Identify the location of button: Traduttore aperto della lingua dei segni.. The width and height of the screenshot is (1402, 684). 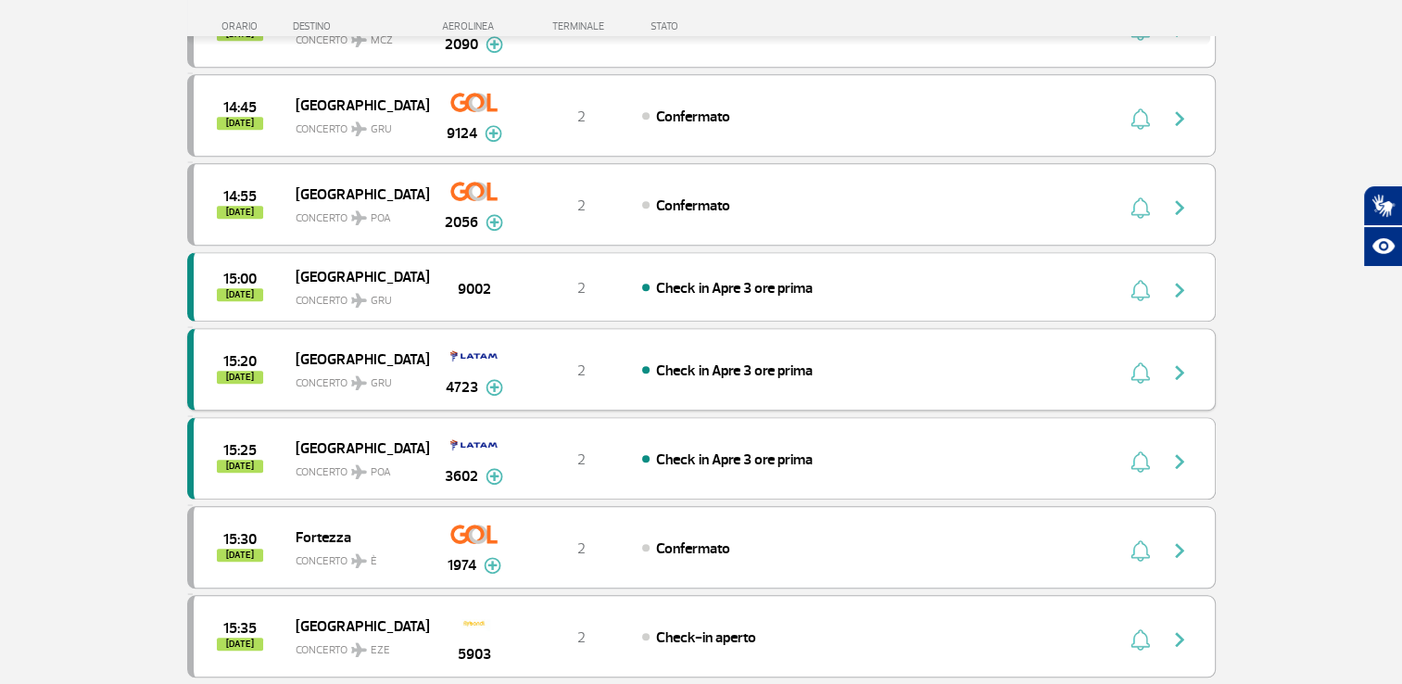
(1382, 206).